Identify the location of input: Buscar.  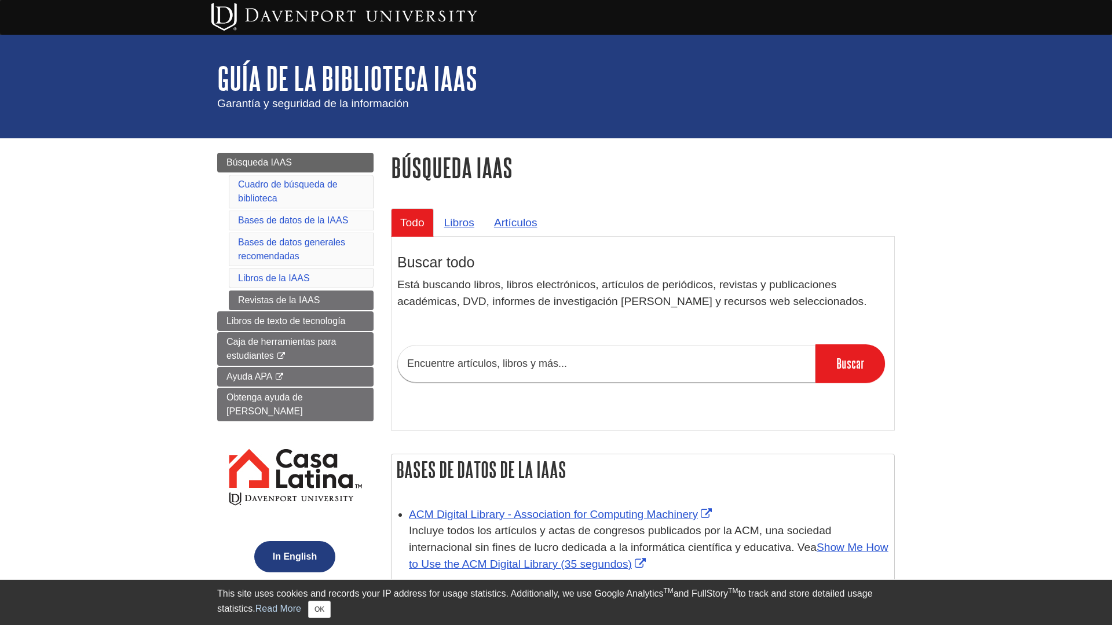
(850, 364).